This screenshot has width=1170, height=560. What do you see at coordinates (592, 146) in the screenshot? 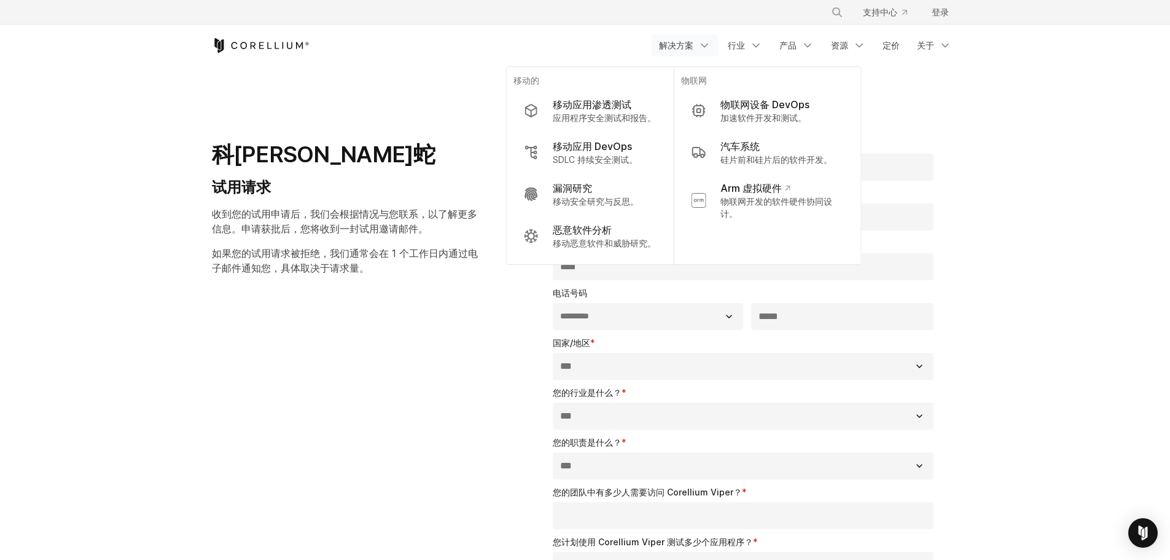
I see `font: 移动应用 DevOps` at bounding box center [592, 146].